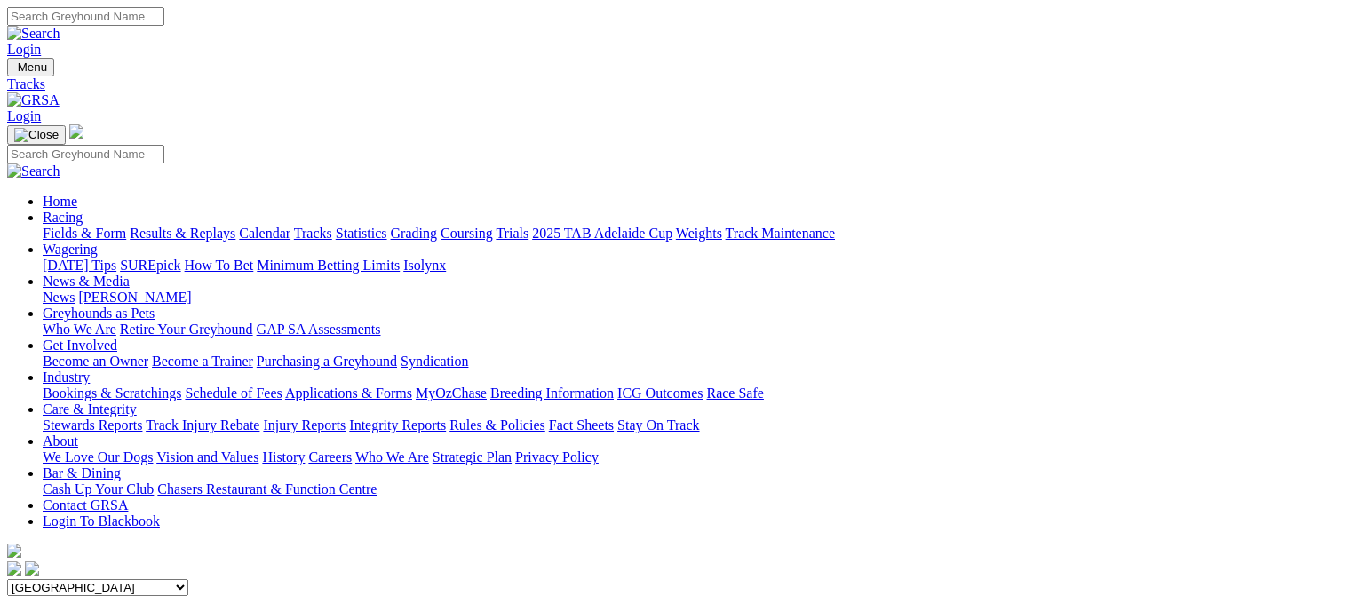  I want to click on a: Bookings & Scratchings, so click(112, 392).